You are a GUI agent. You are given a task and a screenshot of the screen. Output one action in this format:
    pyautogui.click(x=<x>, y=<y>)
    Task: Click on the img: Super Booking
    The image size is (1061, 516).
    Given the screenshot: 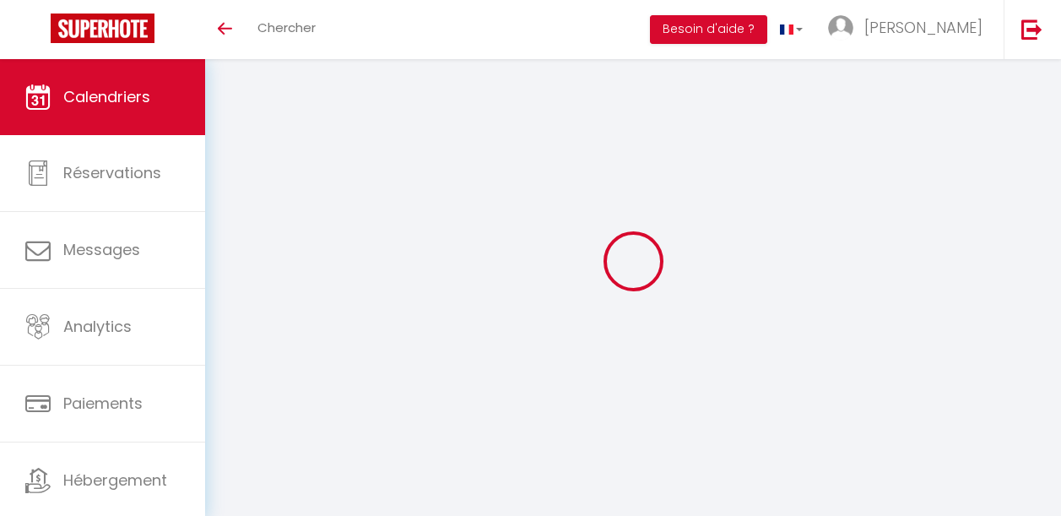 What is the action you would take?
    pyautogui.click(x=102, y=28)
    